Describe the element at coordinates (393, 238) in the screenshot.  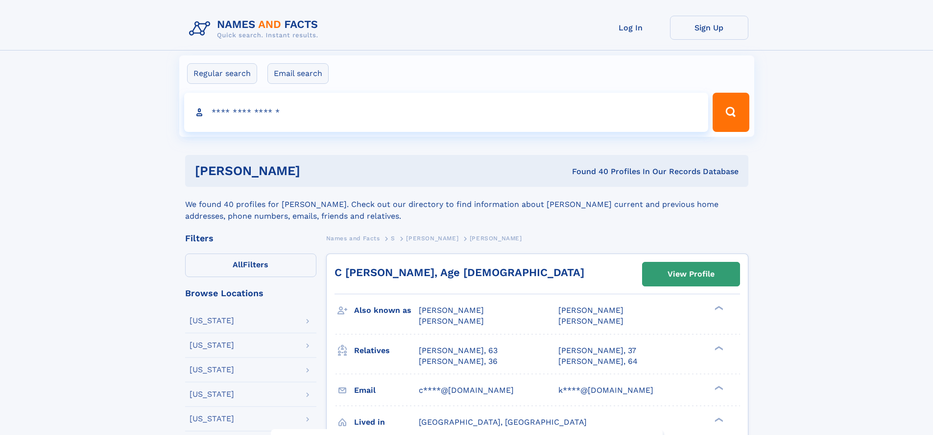
I see `a: S` at that location.